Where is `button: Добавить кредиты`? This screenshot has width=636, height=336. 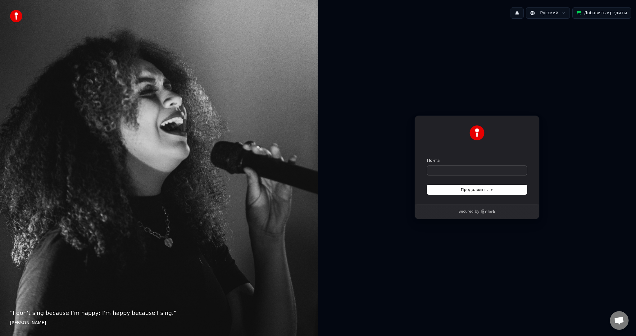 button: Добавить кредиты is located at coordinates (602, 13).